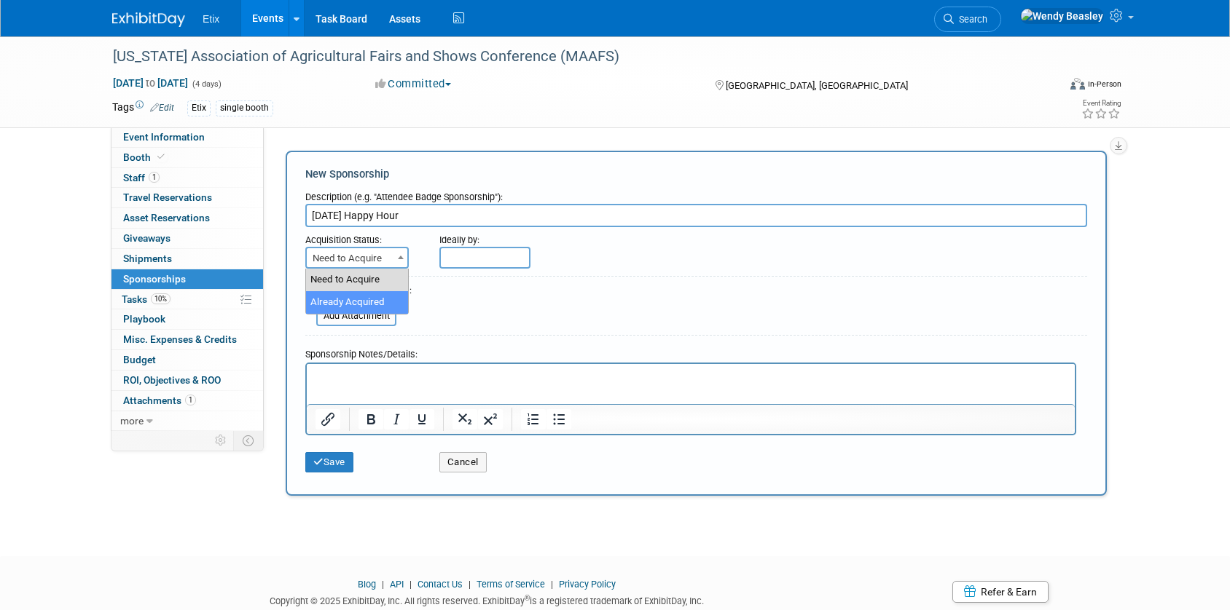  I want to click on span: Asset Reservations, so click(166, 218).